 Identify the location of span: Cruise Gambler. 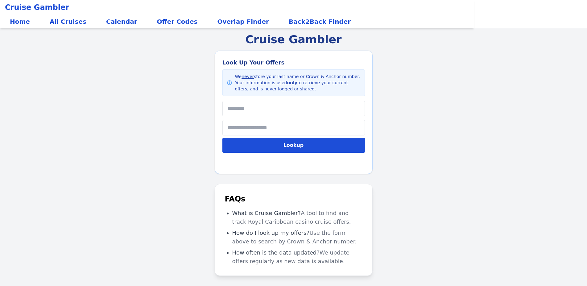
(37, 7).